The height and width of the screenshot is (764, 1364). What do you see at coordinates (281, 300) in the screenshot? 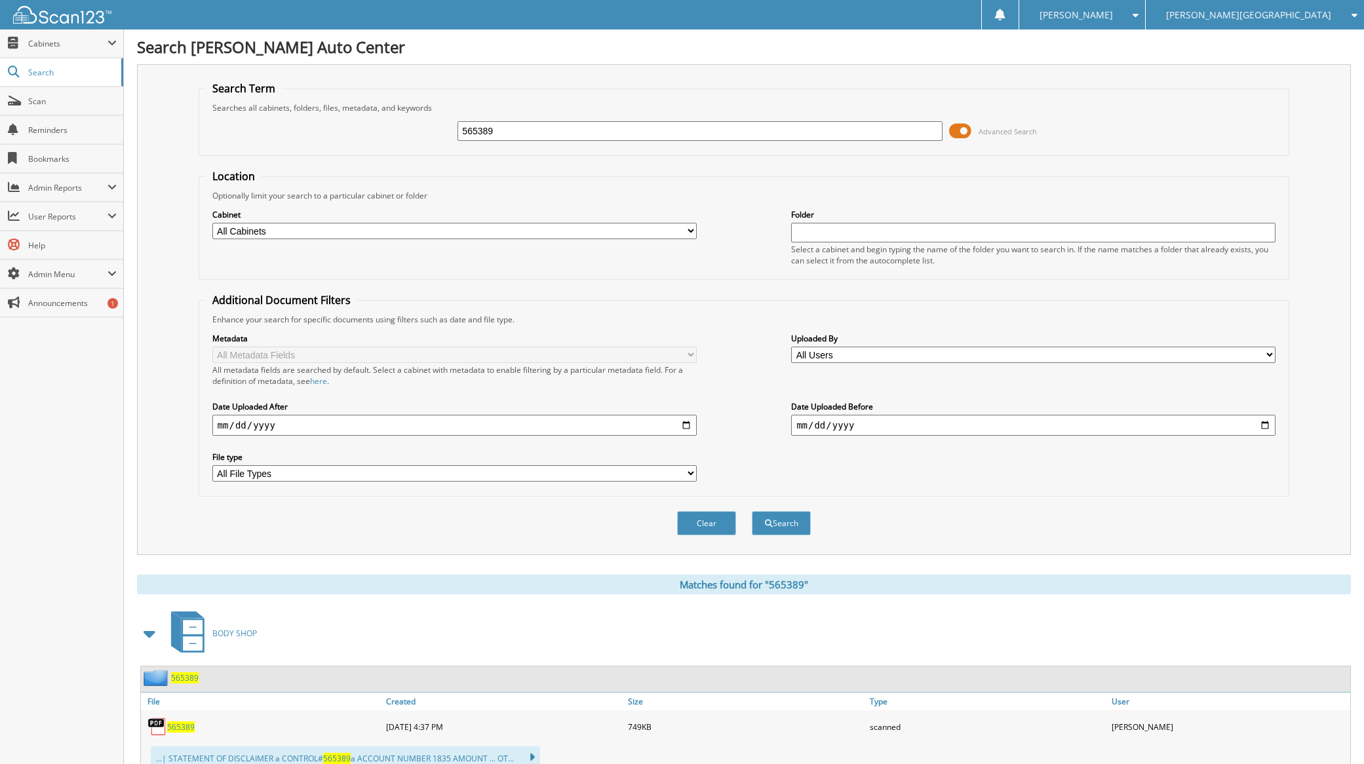
I see `legend: Additional Document Filters` at bounding box center [281, 300].